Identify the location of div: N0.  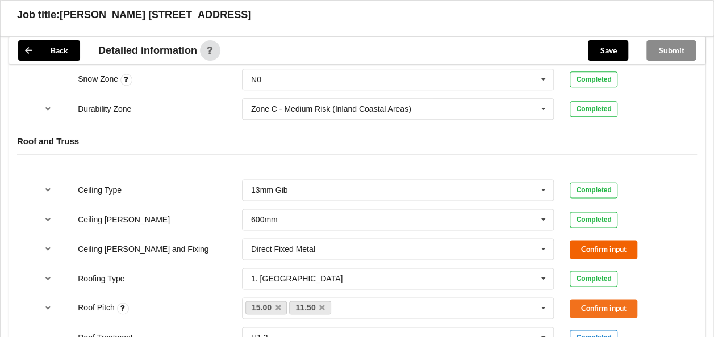
(256, 79).